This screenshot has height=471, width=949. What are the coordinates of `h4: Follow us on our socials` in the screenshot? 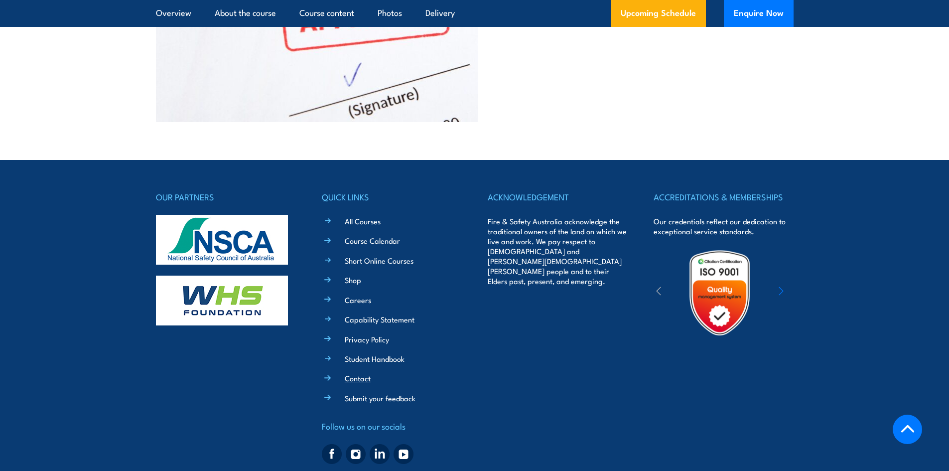 It's located at (391, 426).